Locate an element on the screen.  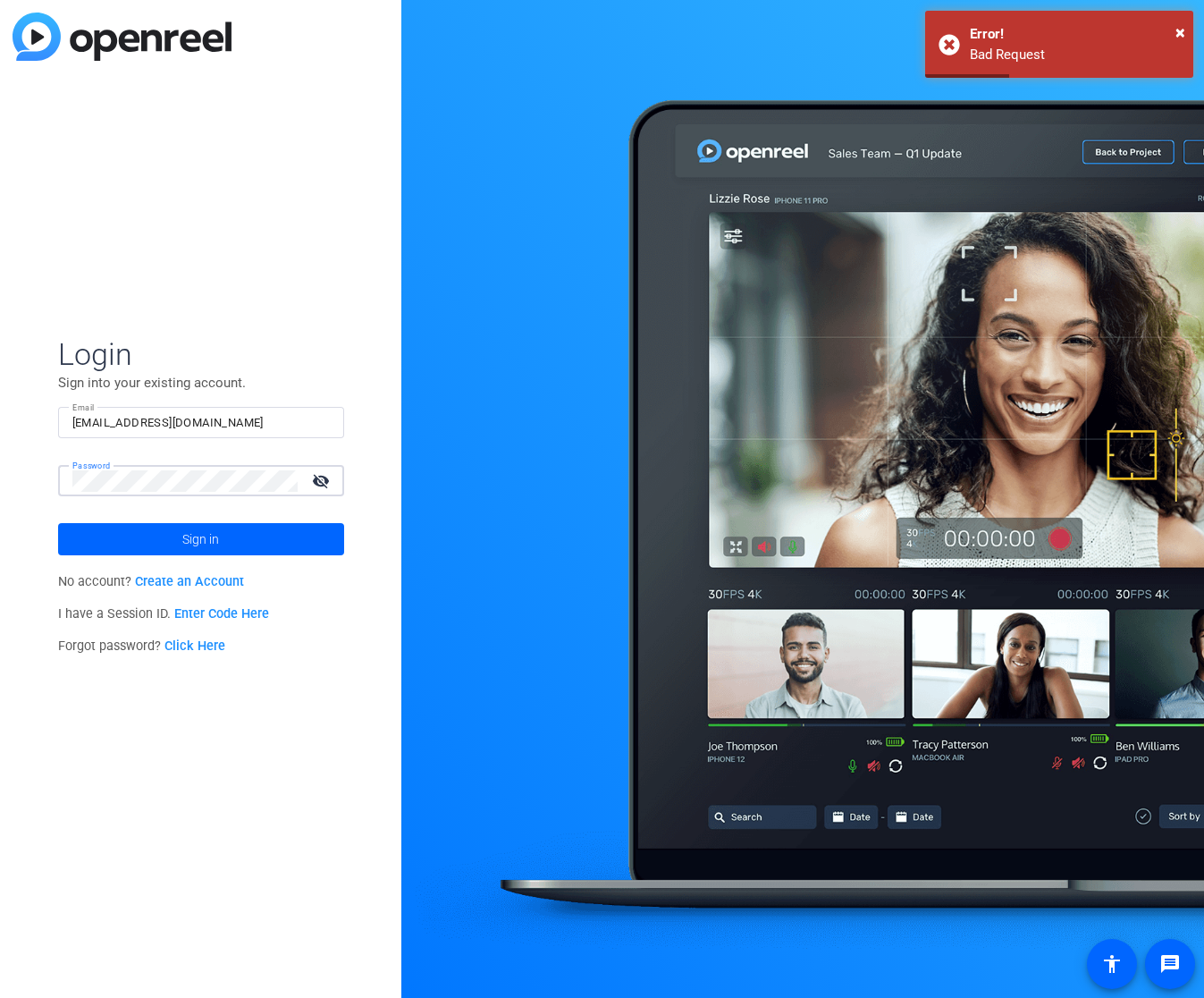
mat-label: Password is located at coordinates (91, 465).